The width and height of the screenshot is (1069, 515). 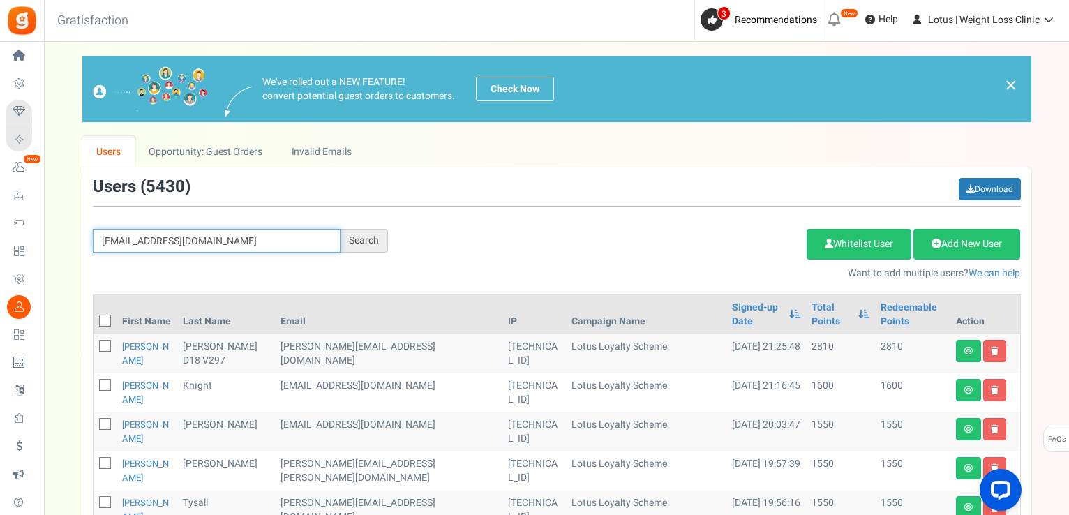 What do you see at coordinates (22, 20) in the screenshot?
I see `img: Gratisfaction` at bounding box center [22, 20].